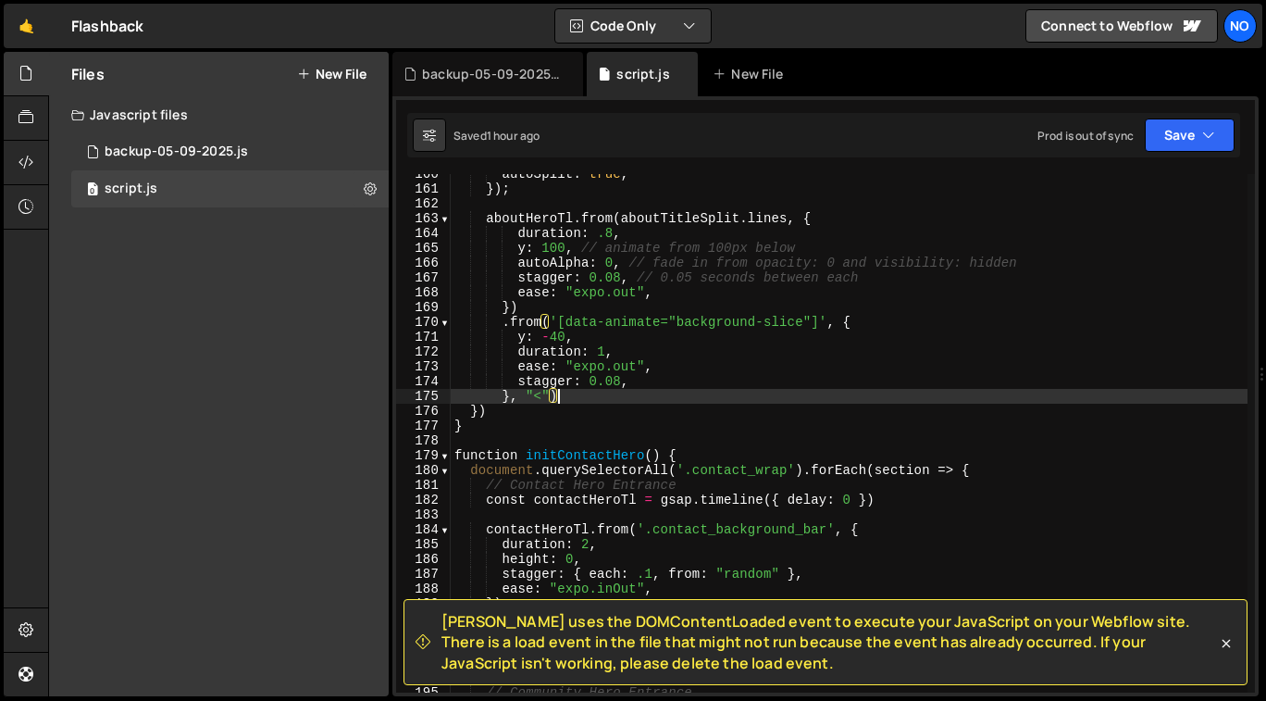  What do you see at coordinates (1122, 26) in the screenshot?
I see `a: Connect to Webflow` at bounding box center [1122, 26].